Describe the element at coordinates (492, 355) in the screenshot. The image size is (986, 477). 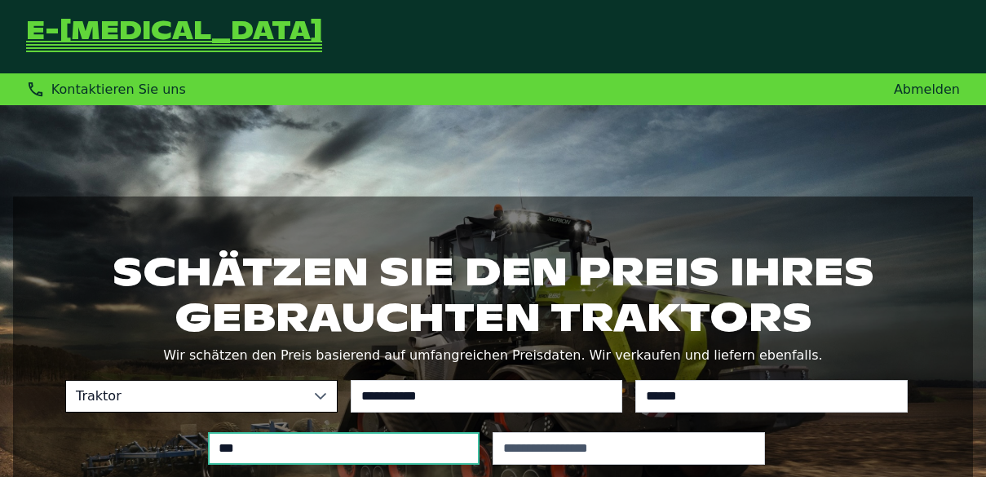
I see `p: Wir schätzen den Preis basierend auf umfangreichen Preisdaten. Wir verkaufen und liefern ebenfalls.` at that location.